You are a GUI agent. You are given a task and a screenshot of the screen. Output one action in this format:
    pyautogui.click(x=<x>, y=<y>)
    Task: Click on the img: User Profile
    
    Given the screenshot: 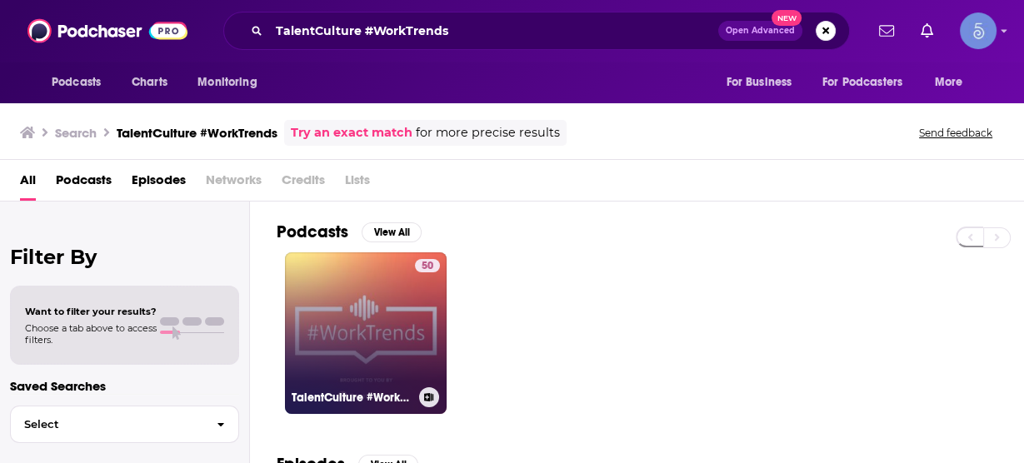 What is the action you would take?
    pyautogui.click(x=978, y=31)
    